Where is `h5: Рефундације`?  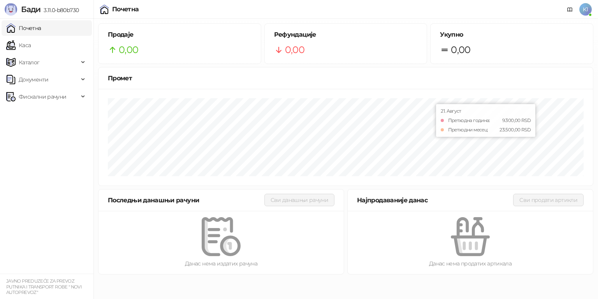
h5: Рефундације is located at coordinates (346, 35).